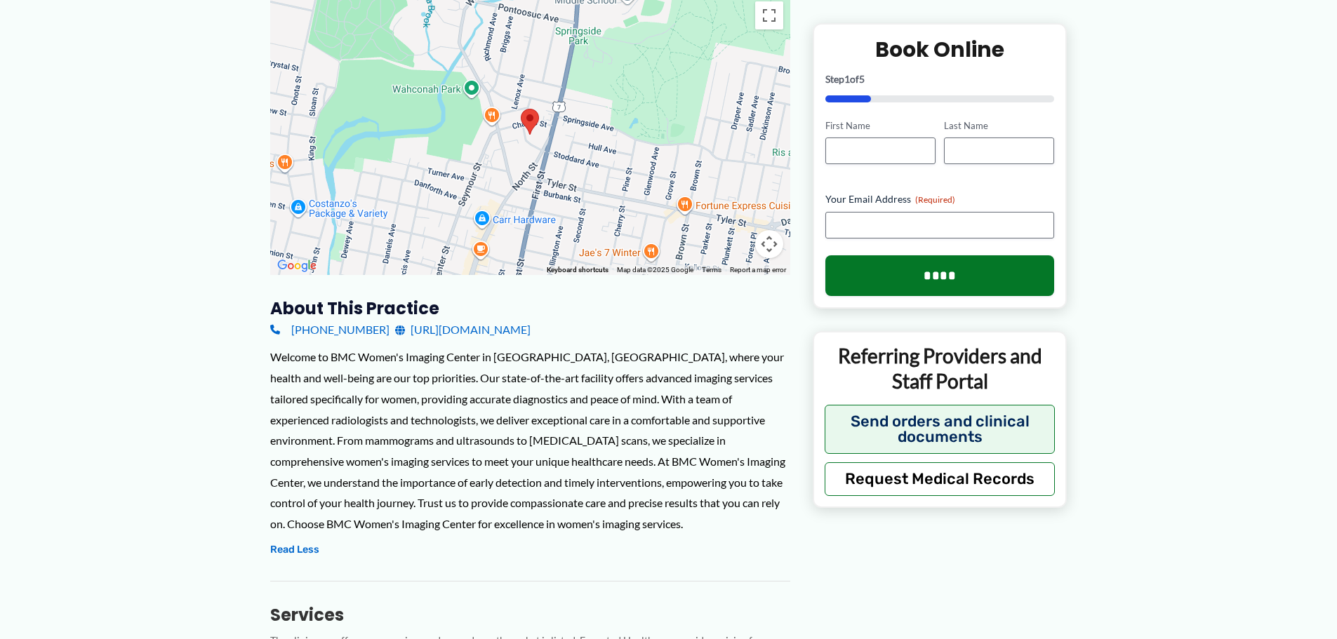 The width and height of the screenshot is (1337, 639). Describe the element at coordinates (940, 479) in the screenshot. I see `button: Request Medical Records` at that location.